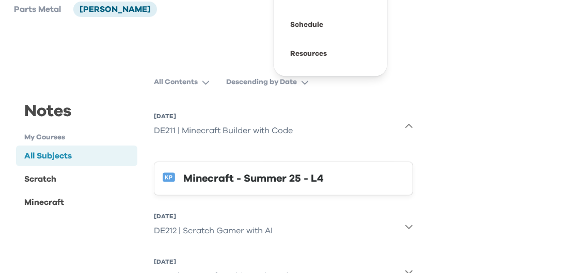 Image resolution: width=567 pixels, height=273 pixels. I want to click on div: DE212 | Scratch Gamer with AI, so click(213, 231).